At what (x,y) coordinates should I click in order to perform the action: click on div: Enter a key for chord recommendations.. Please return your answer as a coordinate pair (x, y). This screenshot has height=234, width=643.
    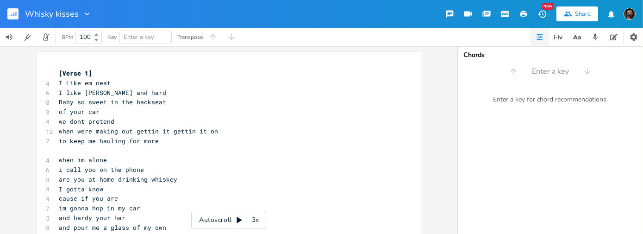
    Looking at the image, I should click on (551, 100).